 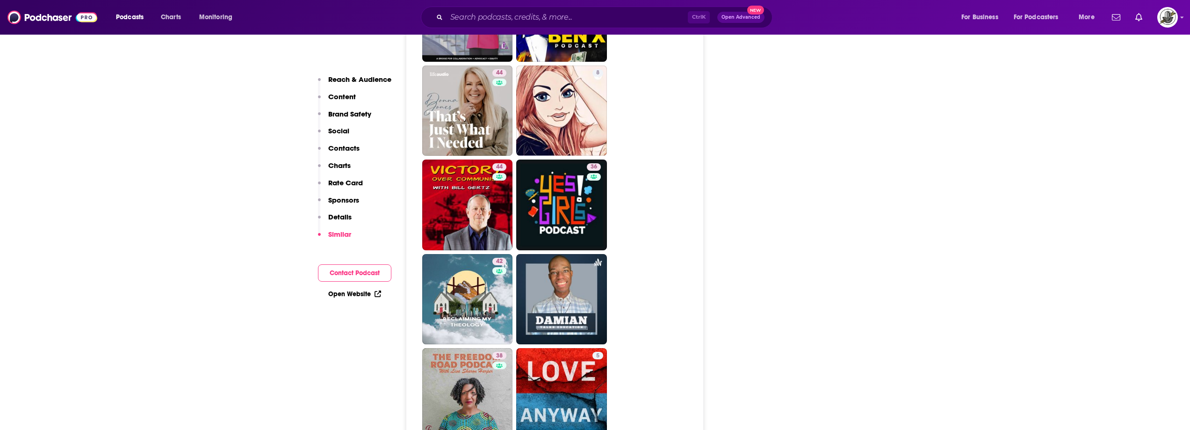 What do you see at coordinates (979, 17) in the screenshot?
I see `span: For Business` at bounding box center [979, 17].